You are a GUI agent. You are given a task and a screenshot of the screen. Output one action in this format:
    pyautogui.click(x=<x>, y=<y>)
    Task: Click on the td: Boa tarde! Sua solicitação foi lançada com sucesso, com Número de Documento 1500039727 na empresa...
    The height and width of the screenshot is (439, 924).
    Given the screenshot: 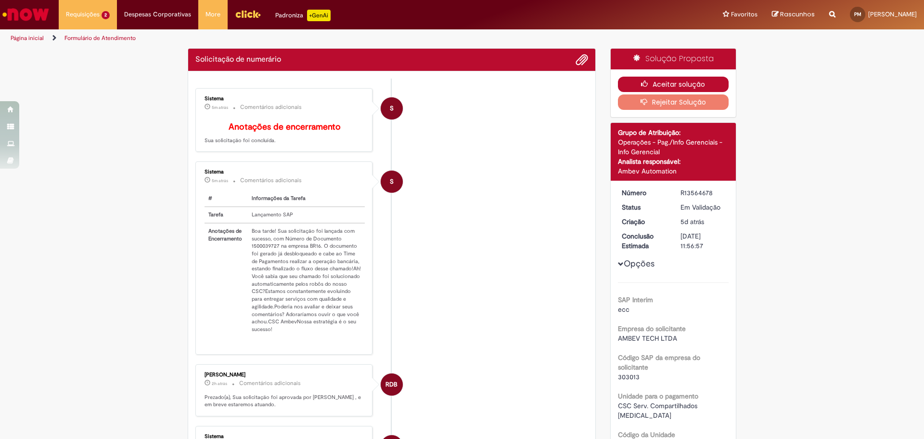 What is the action you would take?
    pyautogui.click(x=306, y=280)
    